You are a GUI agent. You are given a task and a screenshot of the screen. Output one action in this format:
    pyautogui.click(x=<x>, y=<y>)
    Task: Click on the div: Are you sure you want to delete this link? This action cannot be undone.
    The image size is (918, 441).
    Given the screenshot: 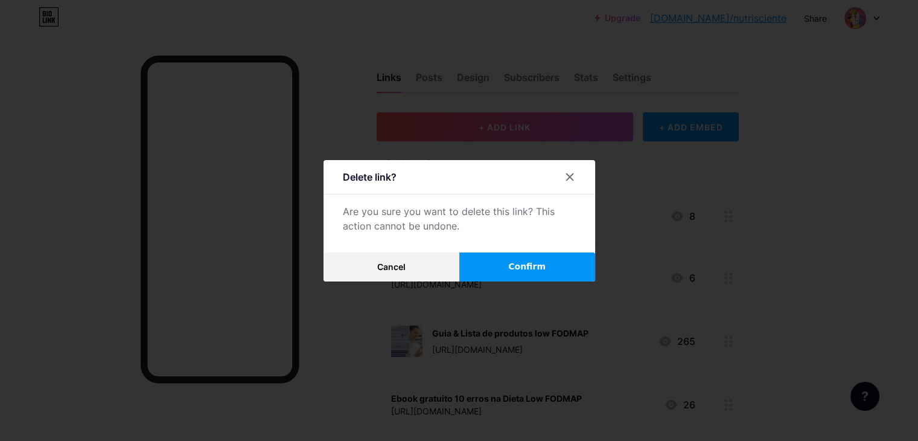 What is the action you would take?
    pyautogui.click(x=459, y=219)
    